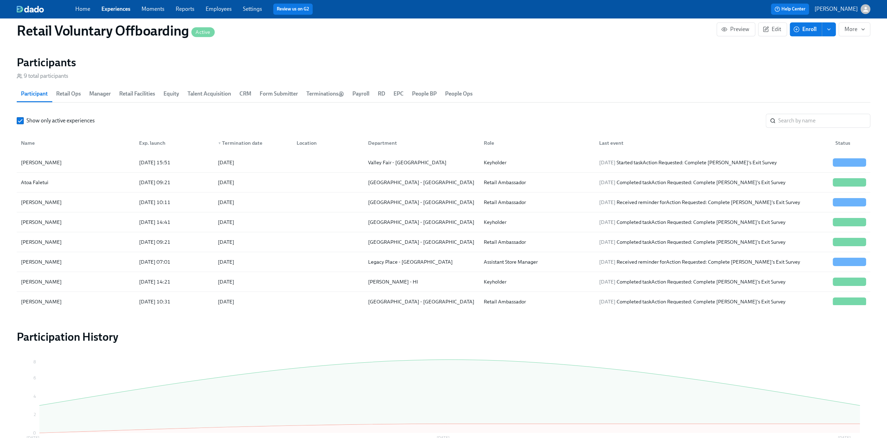 Image resolution: width=887 pixels, height=438 pixels. Describe the element at coordinates (100, 94) in the screenshot. I see `span: Manager` at that location.